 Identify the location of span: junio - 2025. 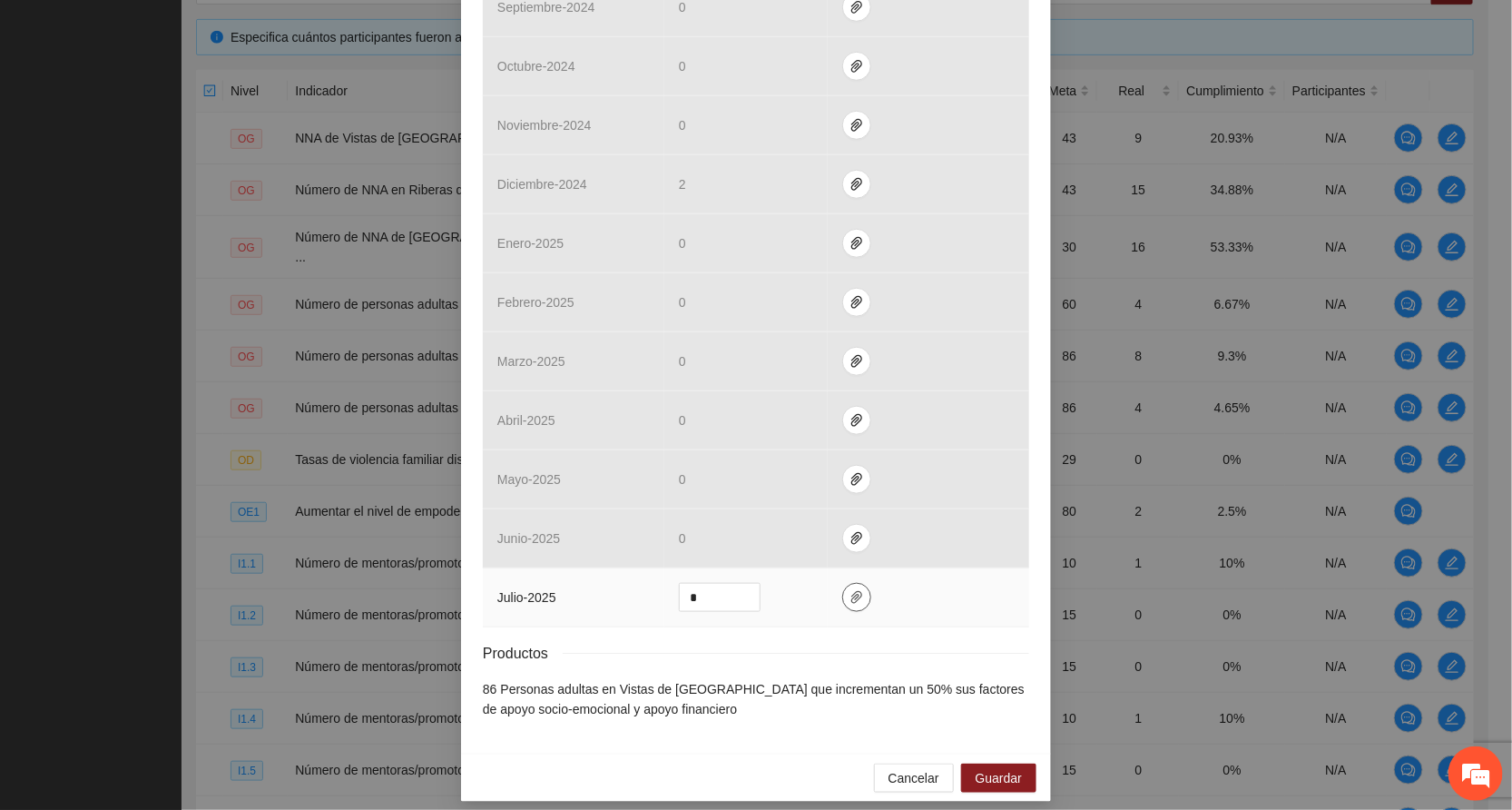
(528, 538).